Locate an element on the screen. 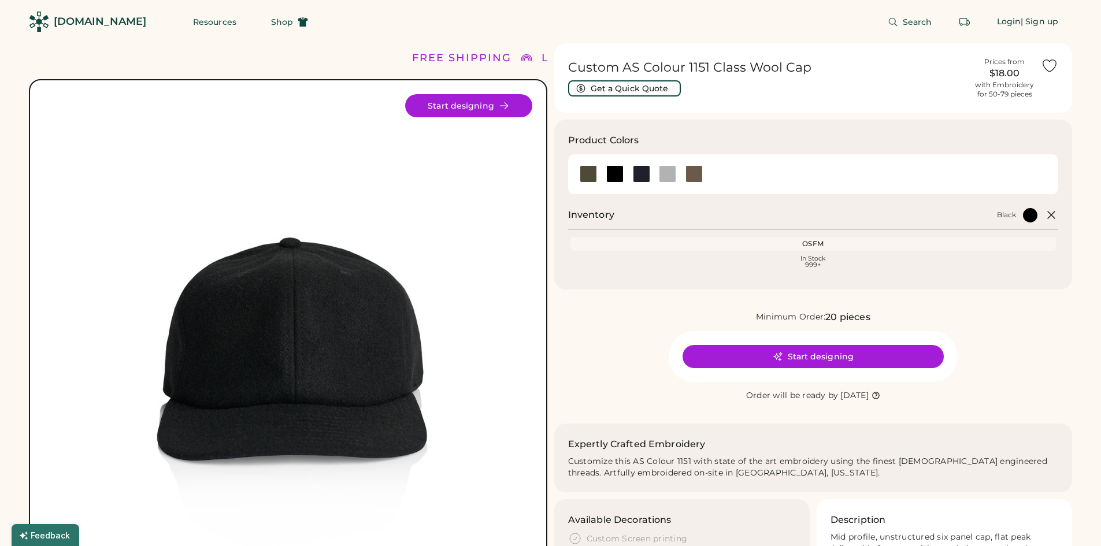 The width and height of the screenshot is (1101, 546). div: with Embroidery for 50-79 pieces is located at coordinates (1004, 90).